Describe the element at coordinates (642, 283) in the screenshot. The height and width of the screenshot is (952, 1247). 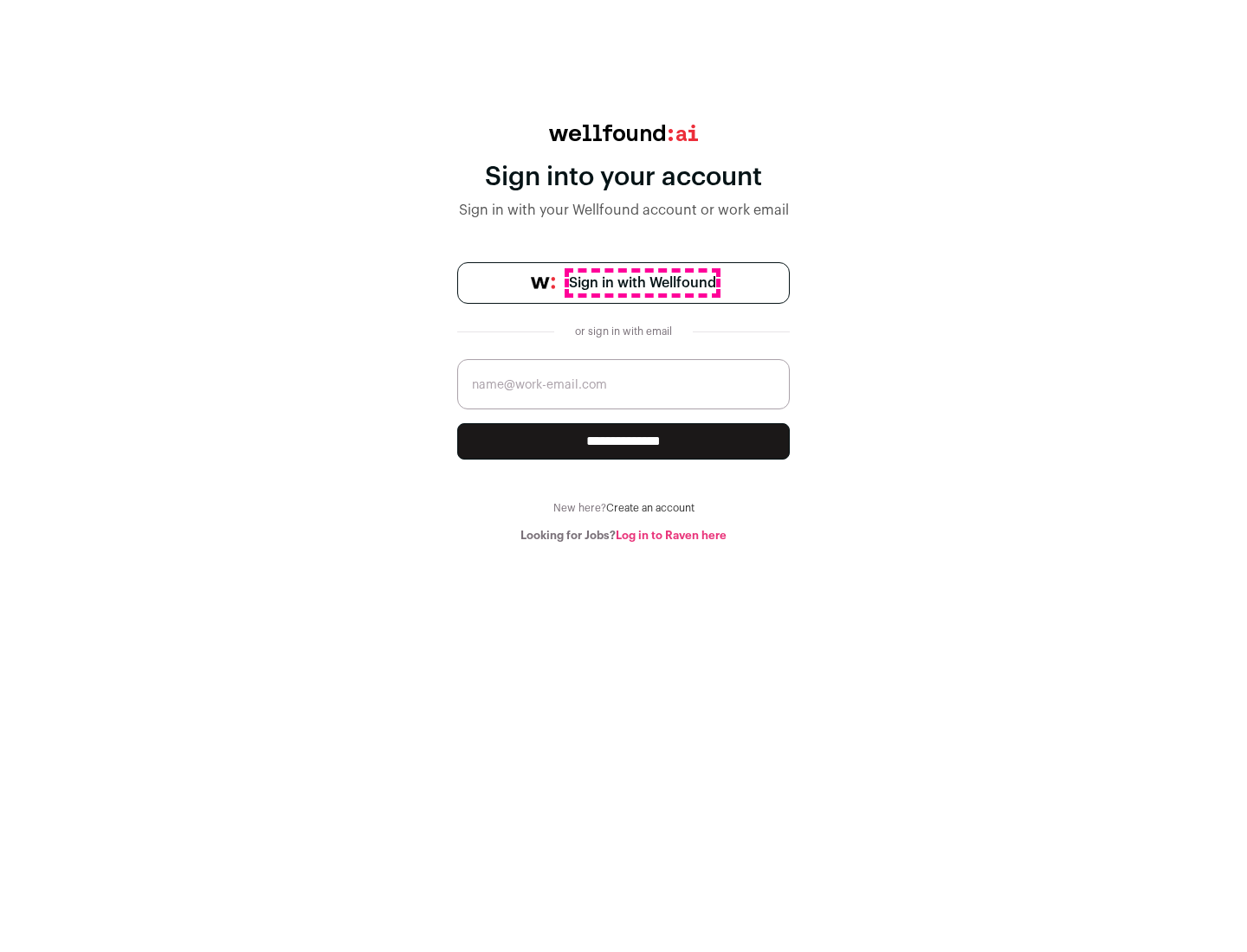
I see `span: Sign in with Wellfound` at that location.